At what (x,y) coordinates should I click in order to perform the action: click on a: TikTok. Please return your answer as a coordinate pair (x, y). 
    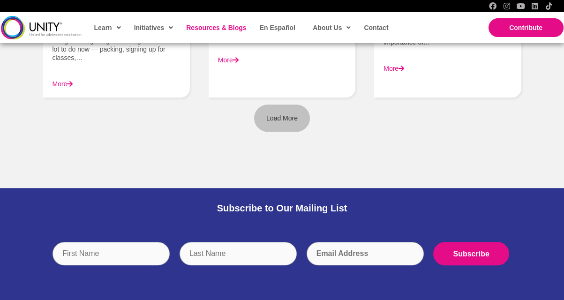
    Looking at the image, I should click on (549, 6).